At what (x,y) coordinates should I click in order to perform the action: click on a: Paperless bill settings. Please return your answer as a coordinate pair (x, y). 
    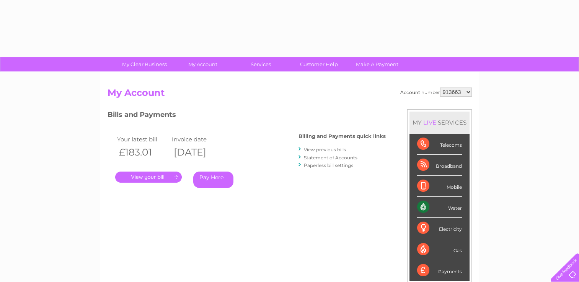
    Looking at the image, I should click on (328, 165).